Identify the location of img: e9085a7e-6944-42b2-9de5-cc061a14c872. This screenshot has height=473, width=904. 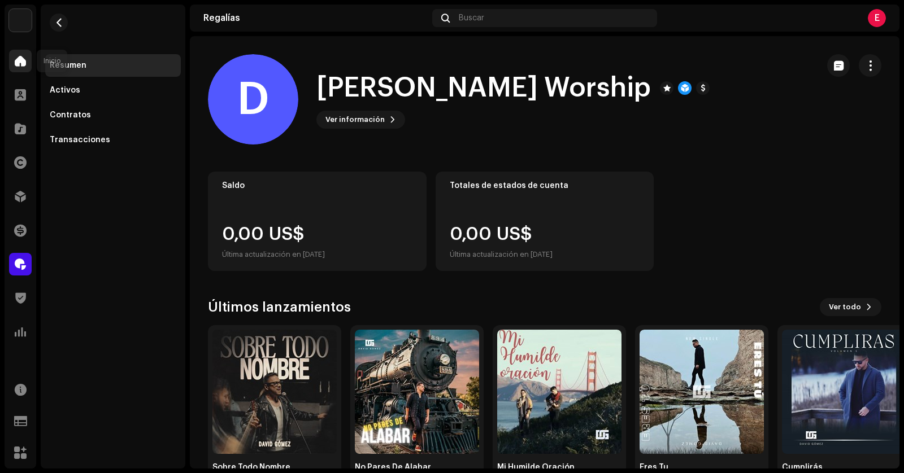
(417, 392).